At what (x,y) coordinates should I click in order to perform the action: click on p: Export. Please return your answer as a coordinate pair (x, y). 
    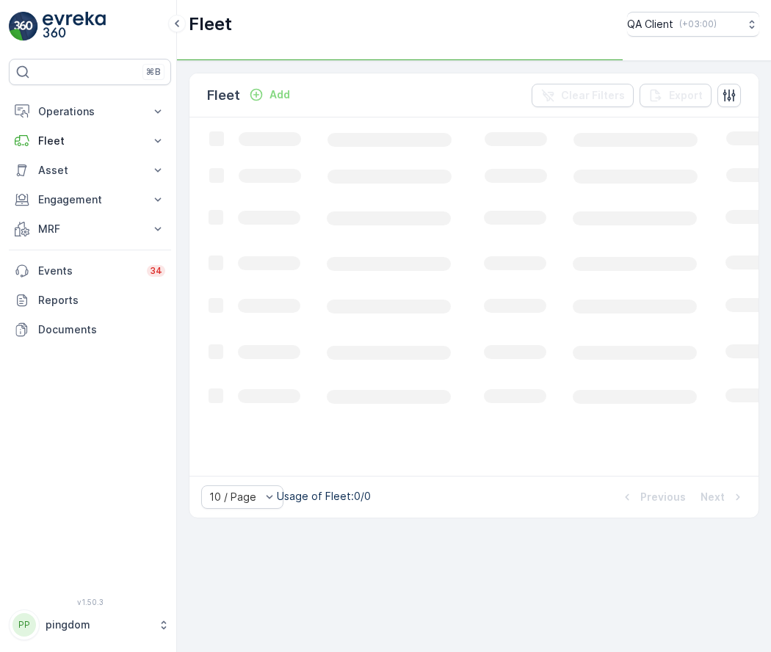
    Looking at the image, I should click on (686, 95).